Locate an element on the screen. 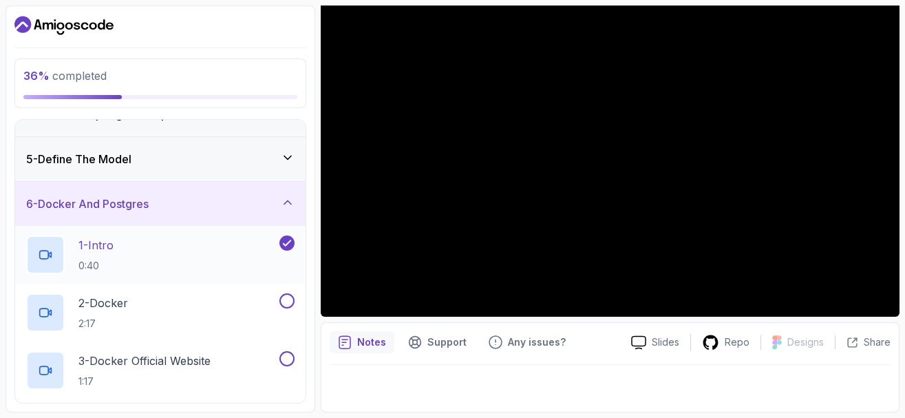 The width and height of the screenshot is (905, 418). p: 2 - Docker is located at coordinates (103, 303).